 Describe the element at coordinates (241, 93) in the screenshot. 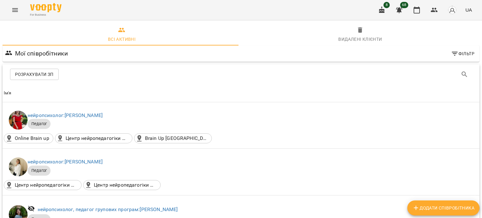

I see `span: Ім'я` at that location.